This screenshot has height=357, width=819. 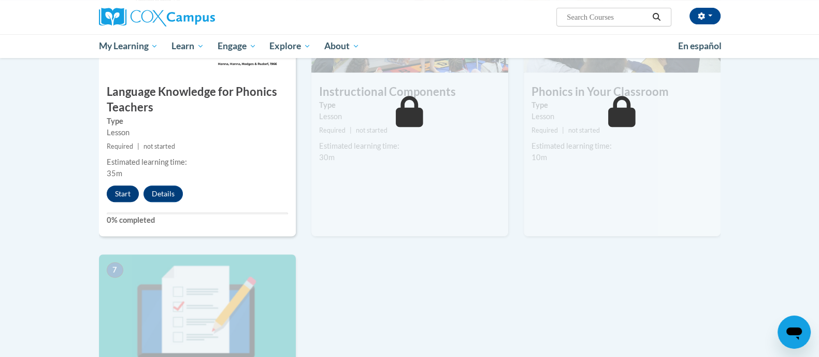 What do you see at coordinates (327, 157) in the screenshot?
I see `span: 30m` at bounding box center [327, 157].